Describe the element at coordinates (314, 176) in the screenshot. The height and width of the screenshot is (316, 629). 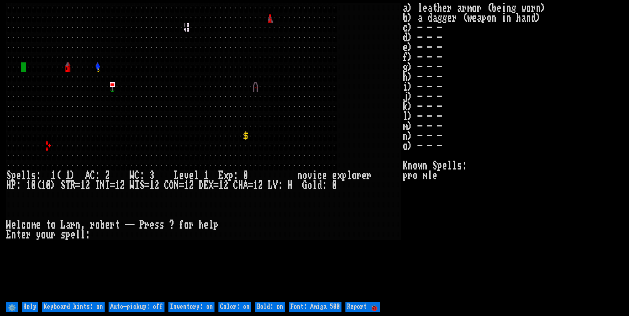
I see `div: i` at that location.